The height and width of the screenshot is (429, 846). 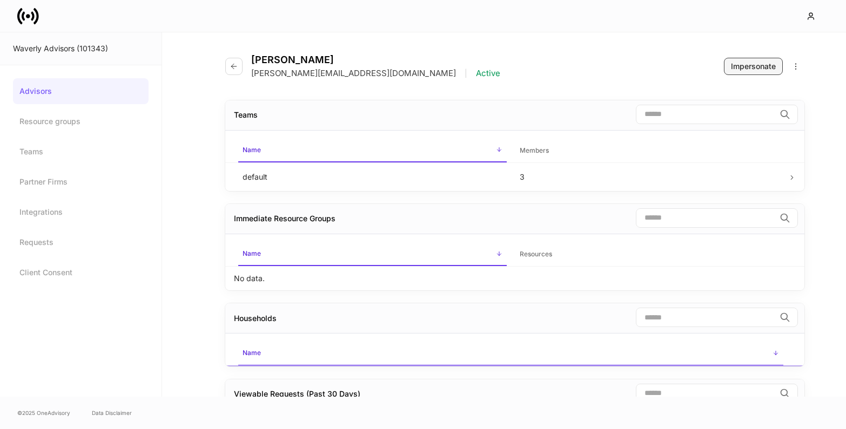 What do you see at coordinates (80, 182) in the screenshot?
I see `a: Partner Firms` at bounding box center [80, 182].